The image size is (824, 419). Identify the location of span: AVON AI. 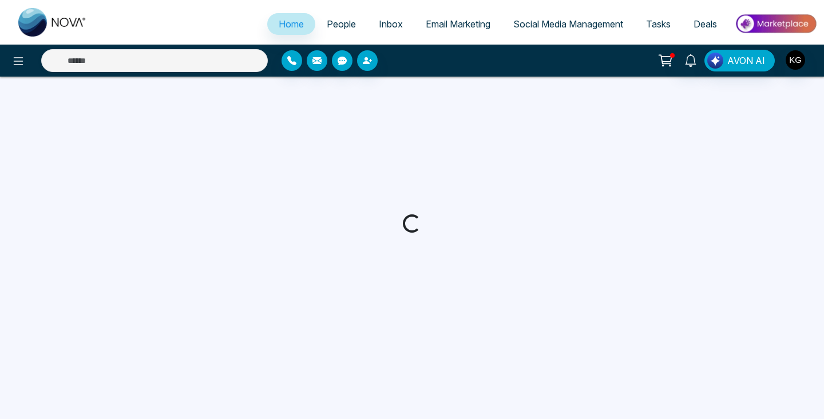
(746, 61).